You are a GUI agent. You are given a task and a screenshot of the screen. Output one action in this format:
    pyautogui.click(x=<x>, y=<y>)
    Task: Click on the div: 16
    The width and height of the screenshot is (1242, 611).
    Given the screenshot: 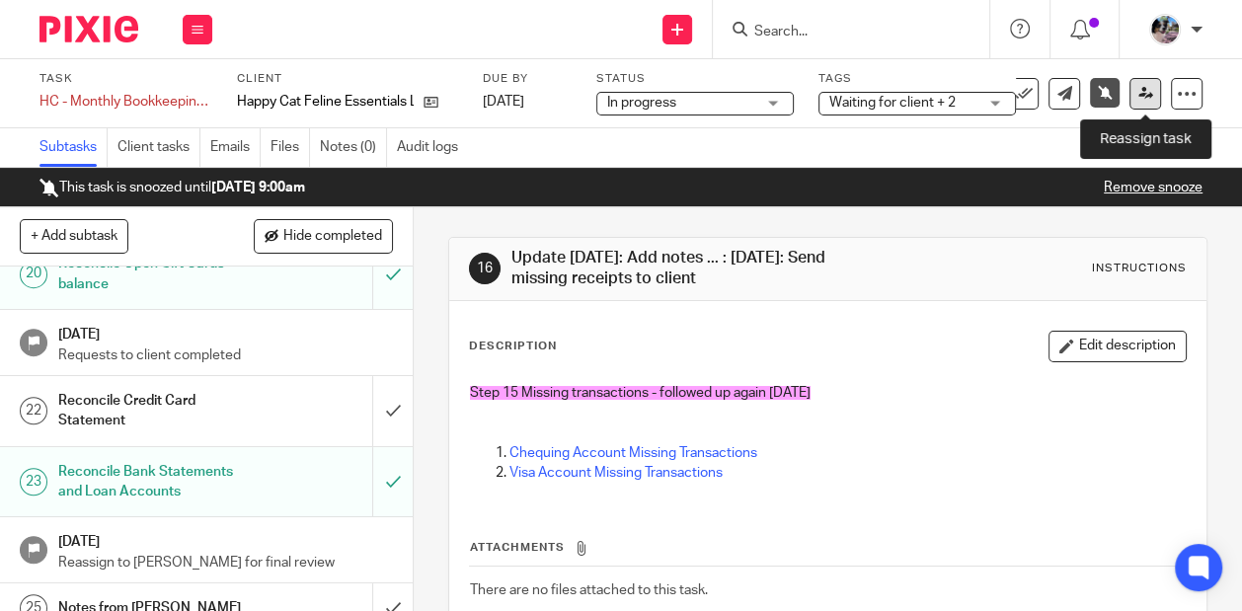 What is the action you would take?
    pyautogui.click(x=485, y=269)
    